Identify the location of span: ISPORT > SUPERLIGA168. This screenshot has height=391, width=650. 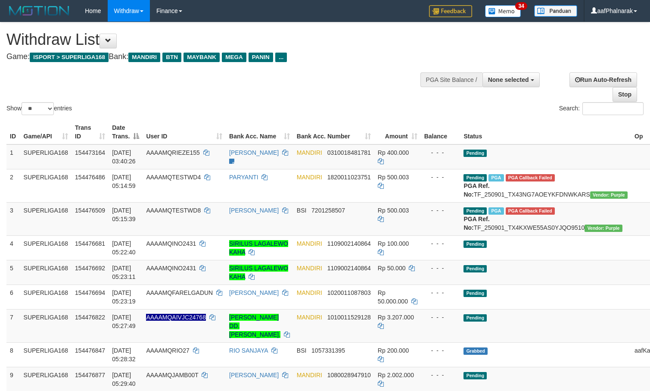
(69, 57).